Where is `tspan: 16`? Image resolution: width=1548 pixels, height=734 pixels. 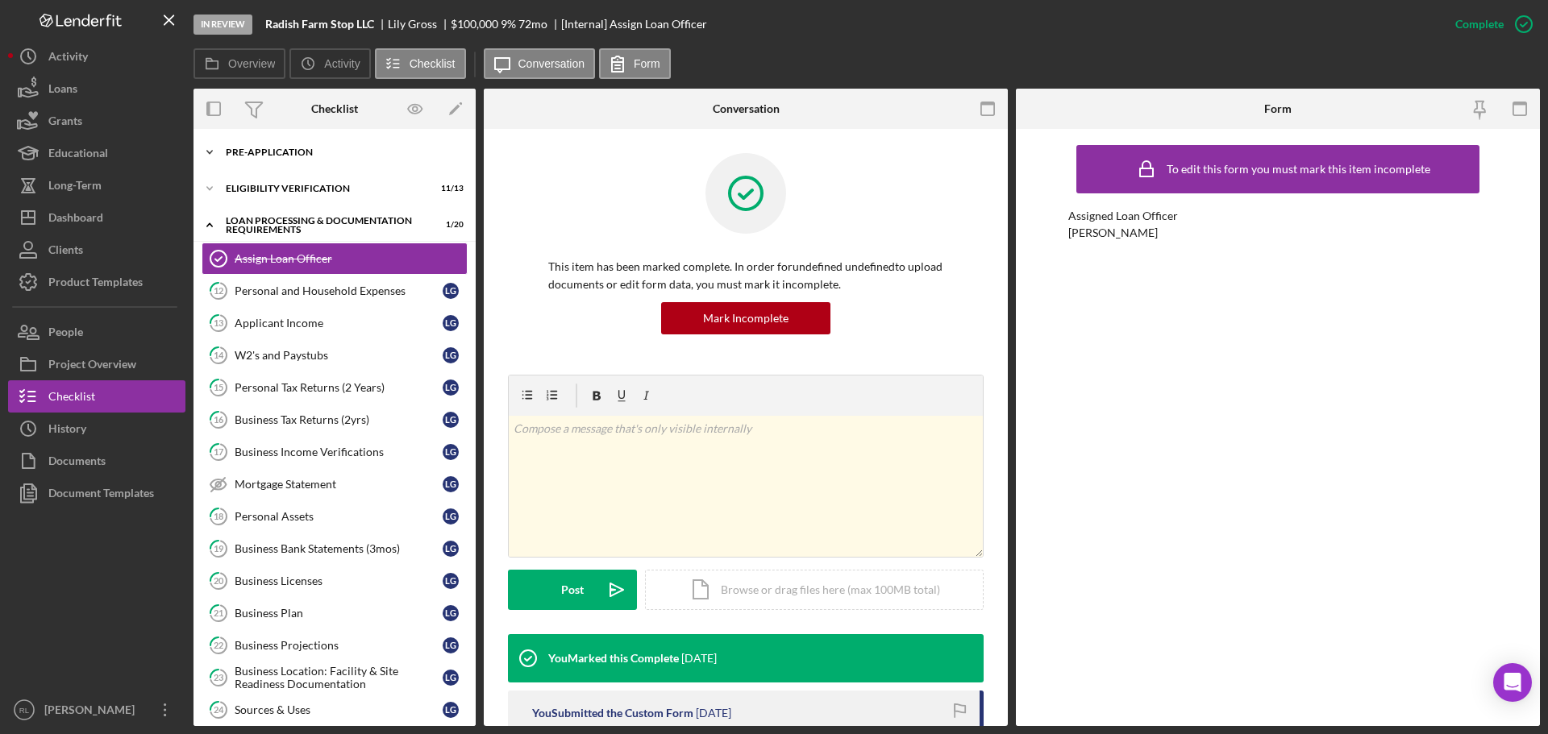
tspan: 16 is located at coordinates (218, 419).